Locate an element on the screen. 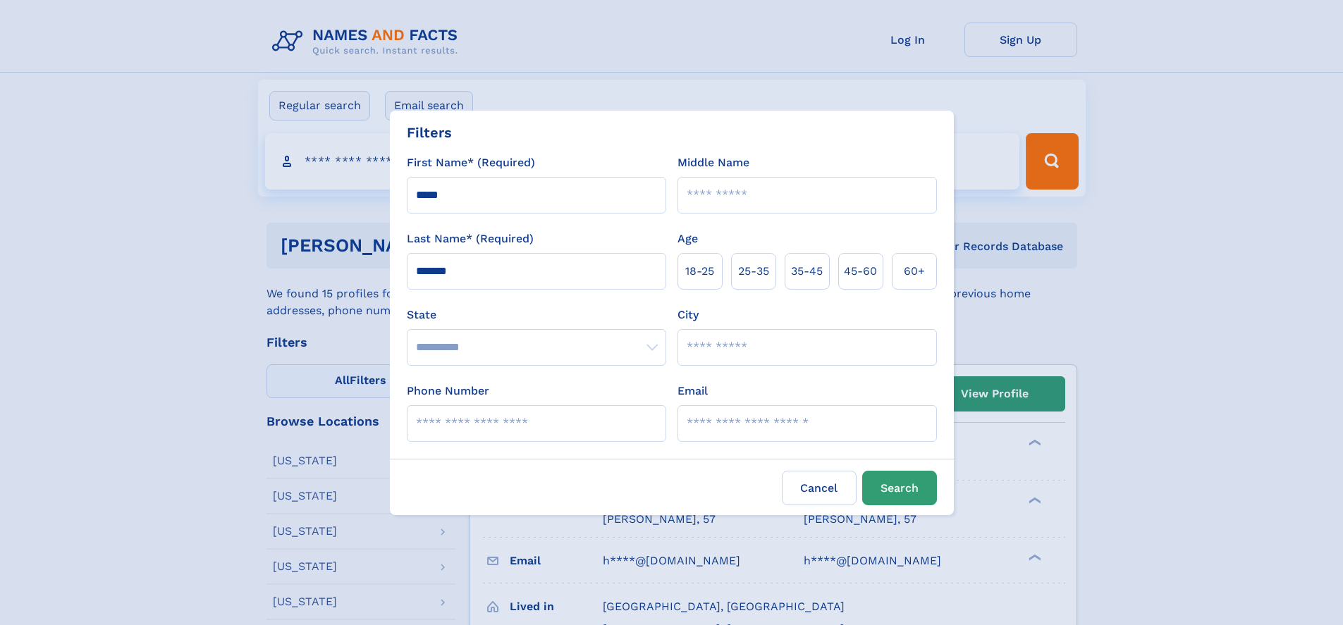 The width and height of the screenshot is (1343, 625). label: State is located at coordinates (537, 315).